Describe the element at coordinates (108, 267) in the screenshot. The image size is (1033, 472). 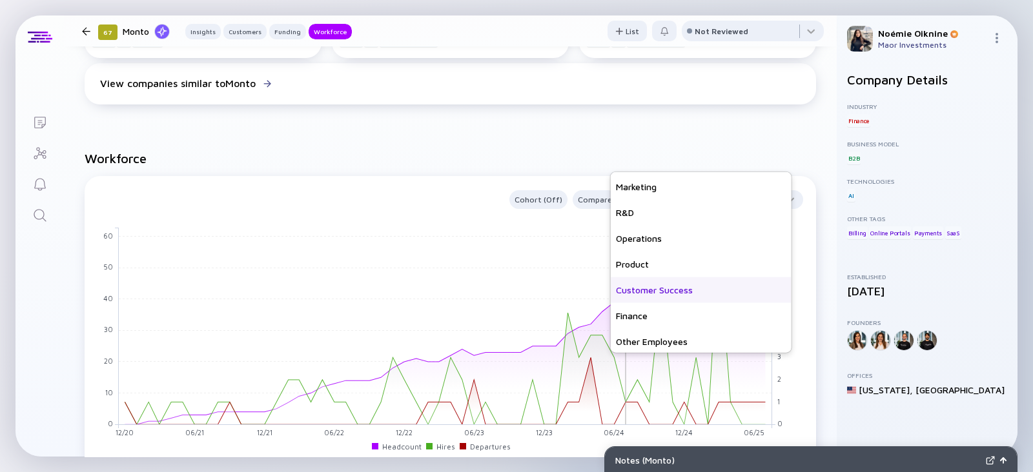
I see `tspan: 50` at that location.